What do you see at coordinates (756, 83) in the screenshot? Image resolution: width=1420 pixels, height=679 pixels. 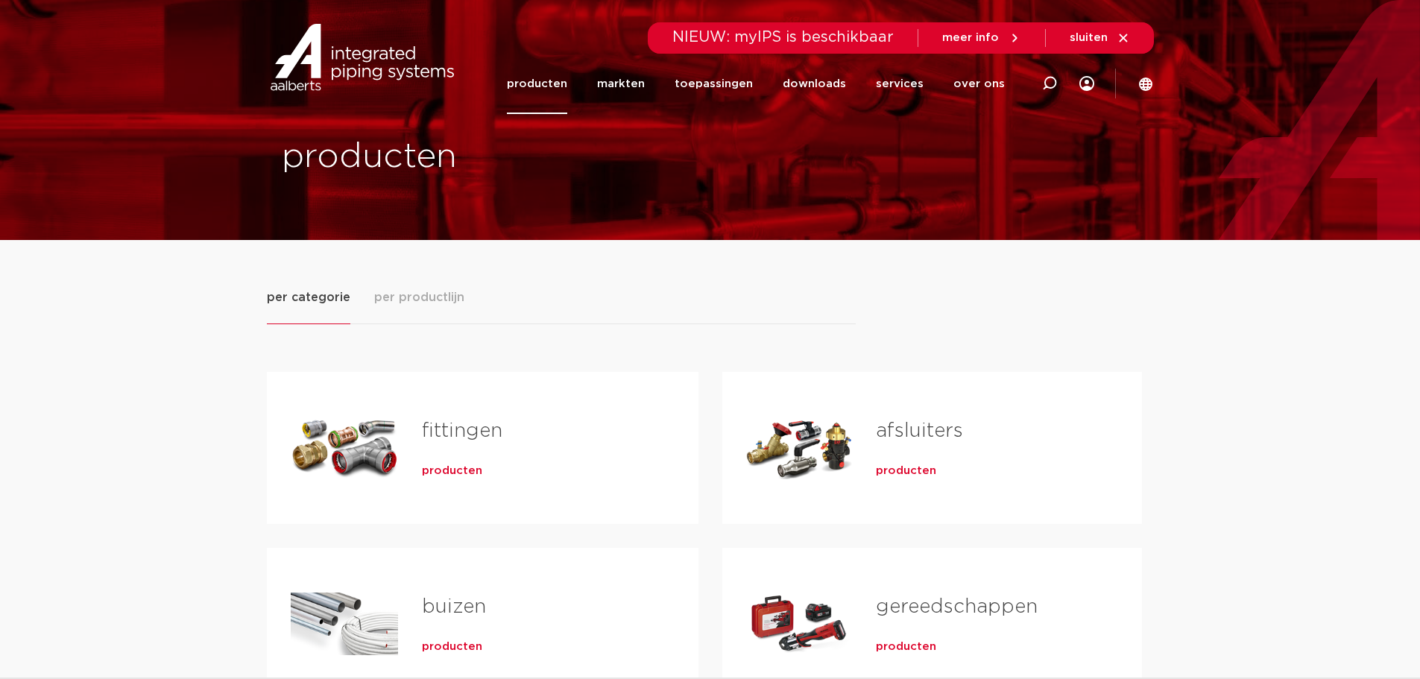 I see `nav: Menu` at bounding box center [756, 83].